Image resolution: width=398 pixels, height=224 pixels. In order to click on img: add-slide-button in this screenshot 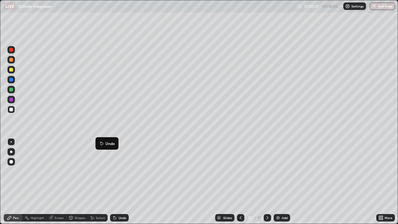, I will do `click(278, 218)`.